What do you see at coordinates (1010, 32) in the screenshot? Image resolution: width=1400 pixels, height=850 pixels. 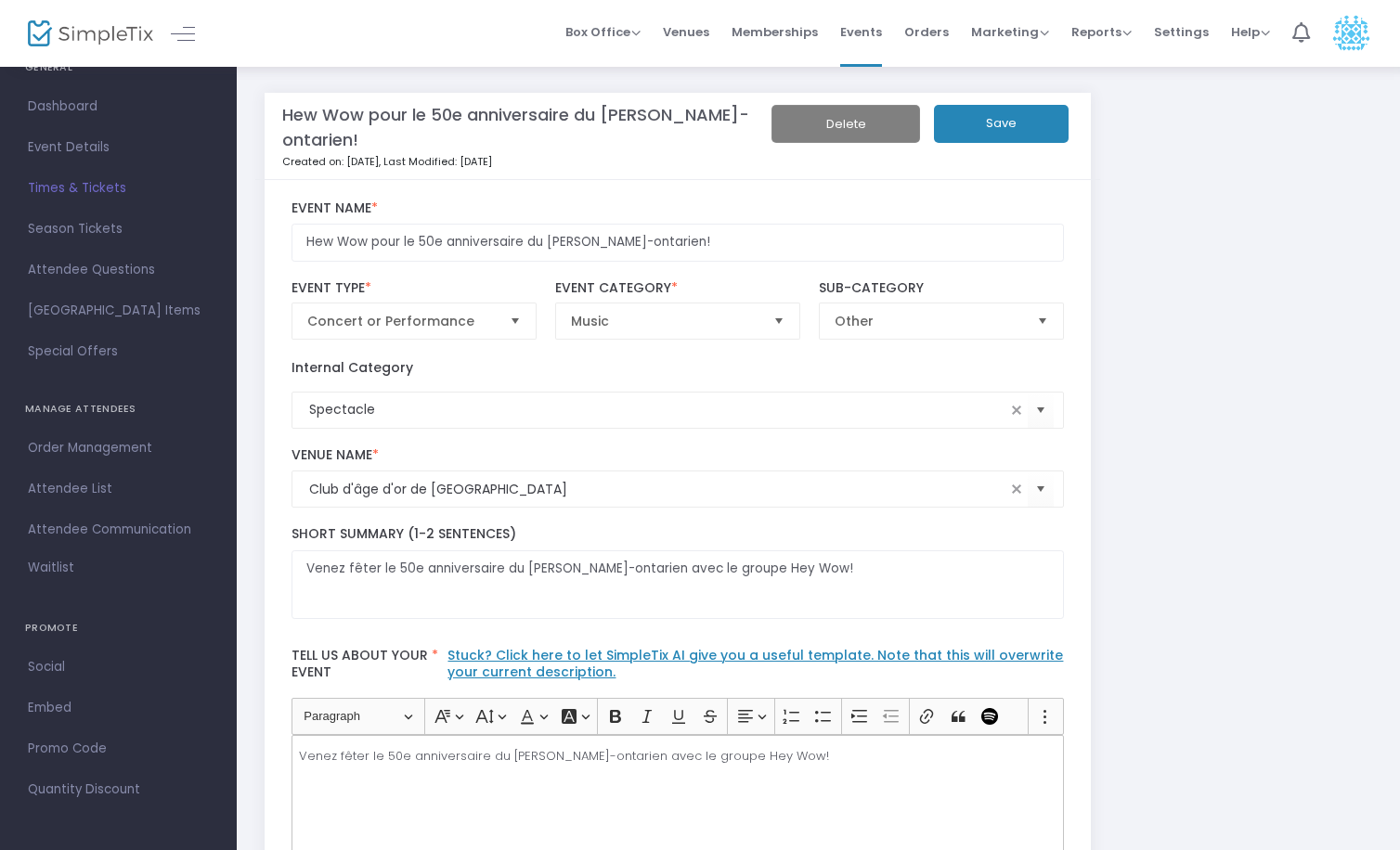 I see `span: Marketing` at bounding box center [1010, 32].